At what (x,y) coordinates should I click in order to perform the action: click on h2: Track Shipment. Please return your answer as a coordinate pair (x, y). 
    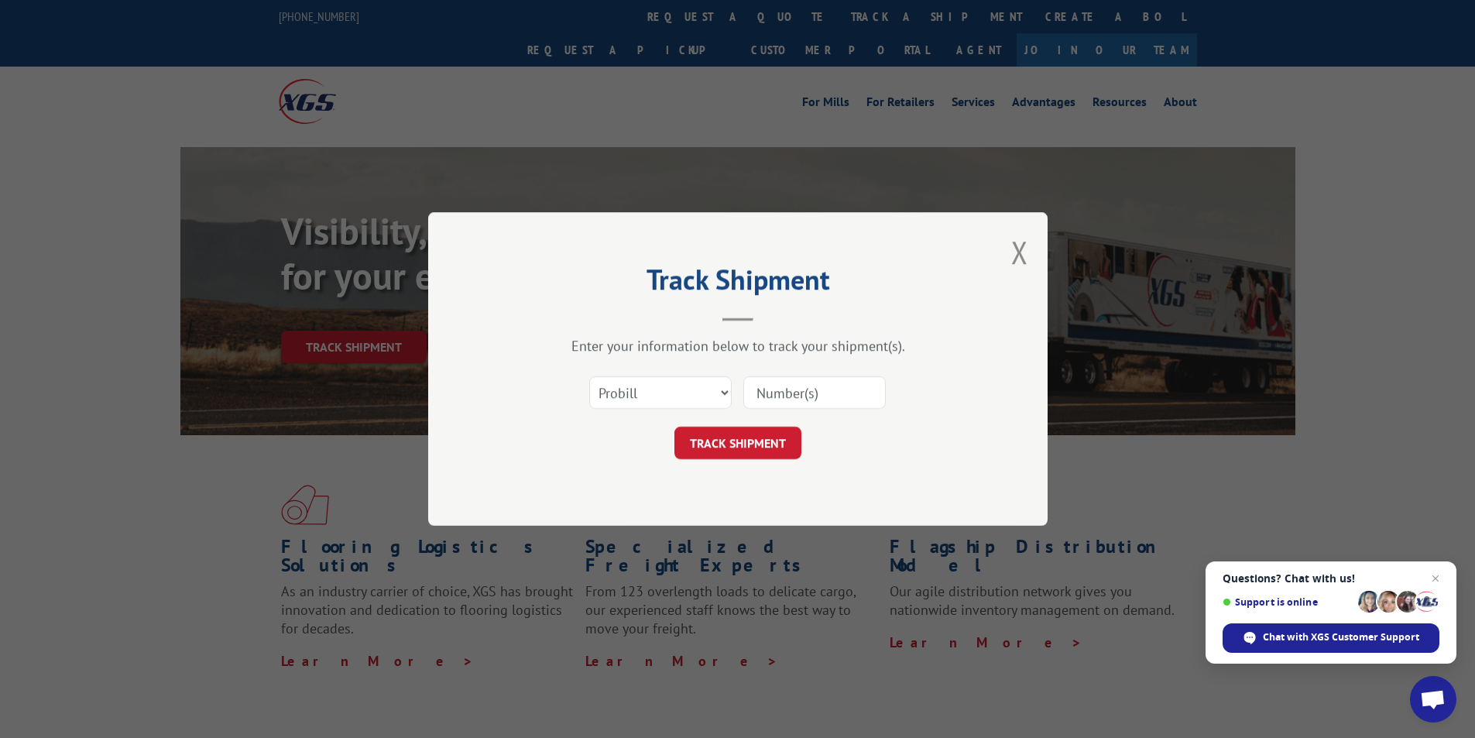
    Looking at the image, I should click on (738, 283).